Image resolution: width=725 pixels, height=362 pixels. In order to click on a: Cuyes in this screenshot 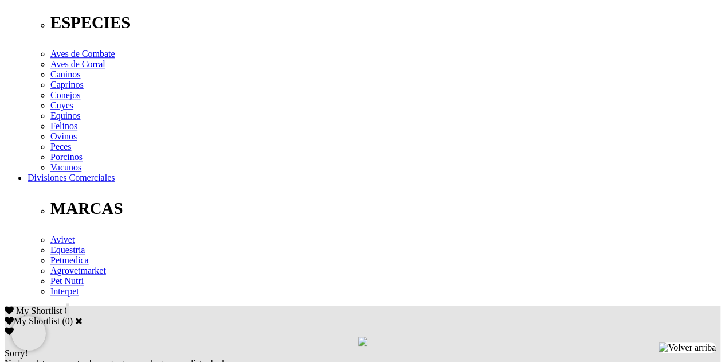, I will do `click(62, 105)`.